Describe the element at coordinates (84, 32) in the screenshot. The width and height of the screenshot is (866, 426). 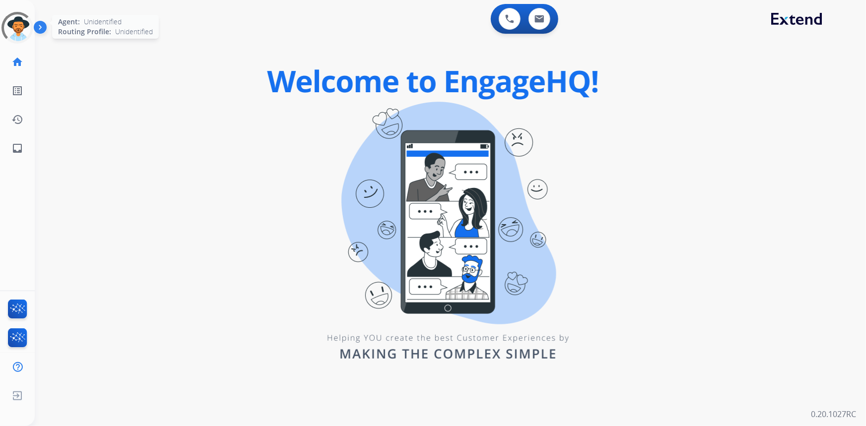
I see `span: Routing Profile:` at that location.